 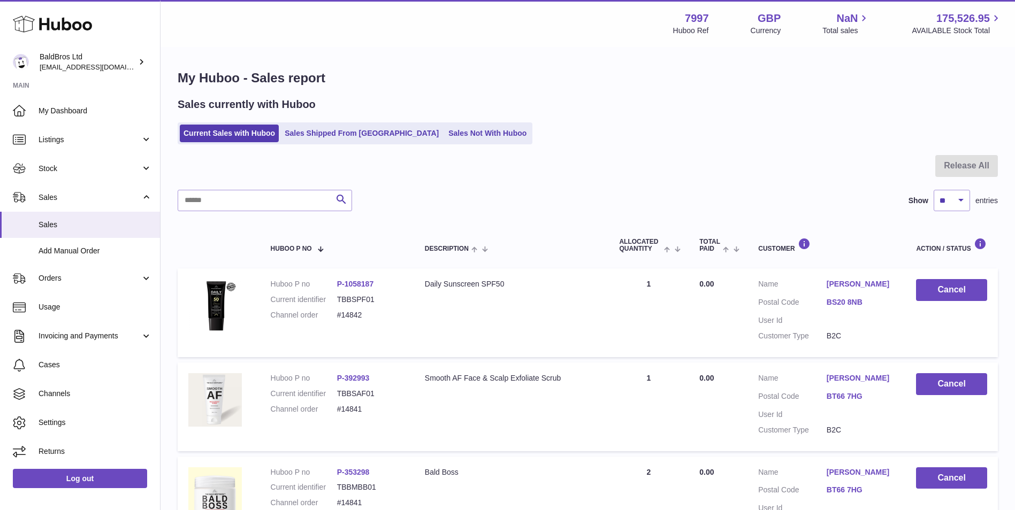 What do you see at coordinates (353, 378) in the screenshot?
I see `a: P-392993` at bounding box center [353, 378].